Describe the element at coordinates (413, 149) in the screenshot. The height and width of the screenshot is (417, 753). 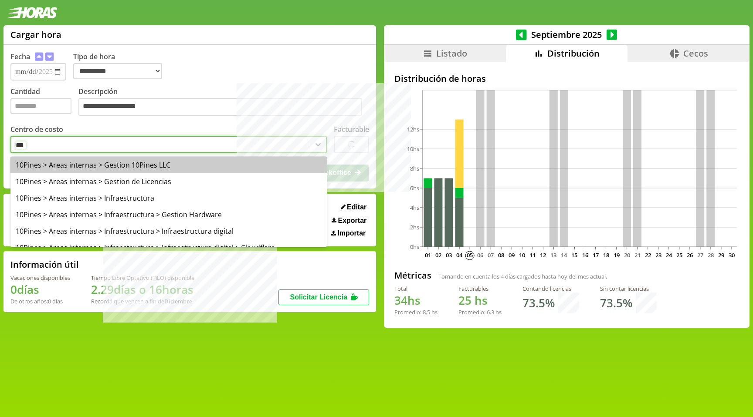
I see `tspan: 10hs` at that location.